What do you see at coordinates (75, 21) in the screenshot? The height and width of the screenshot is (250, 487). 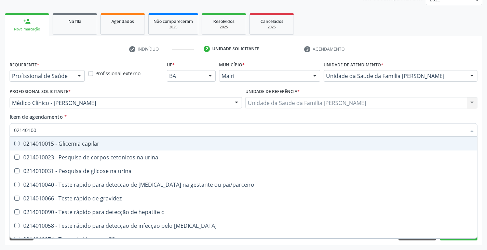 I see `span: Na fila` at bounding box center [75, 21].